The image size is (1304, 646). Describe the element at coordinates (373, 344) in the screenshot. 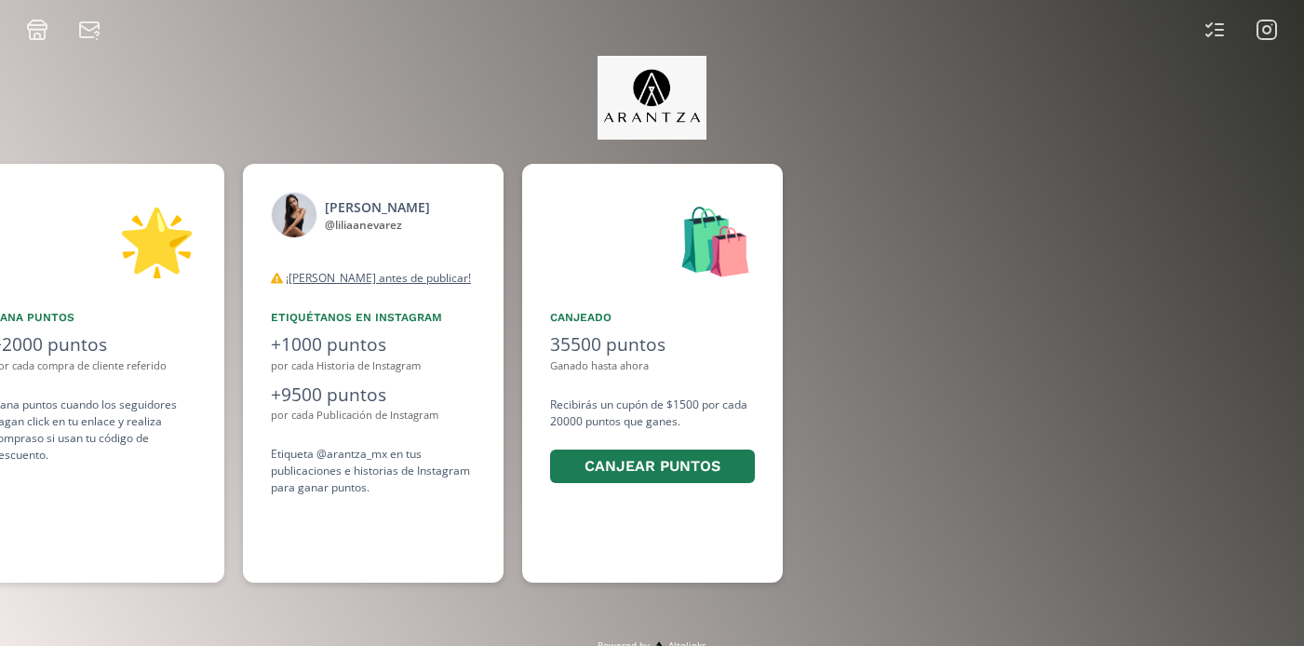

I see `div: +1000 puntos` at that location.